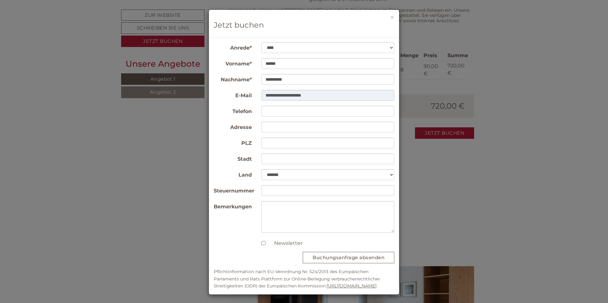 This screenshot has width=608, height=303. Describe the element at coordinates (233, 126) in the screenshot. I see `label: Adresse` at that location.